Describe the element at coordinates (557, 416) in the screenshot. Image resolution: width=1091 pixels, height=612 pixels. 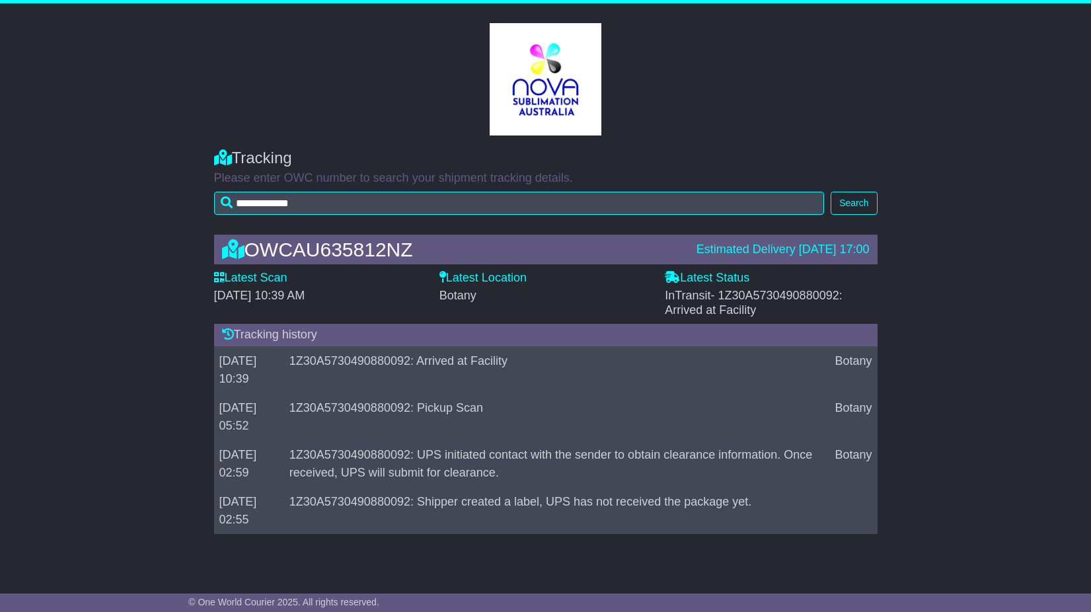
I see `td: 1Z30A5730490880092: Pickup Scan` at that location.